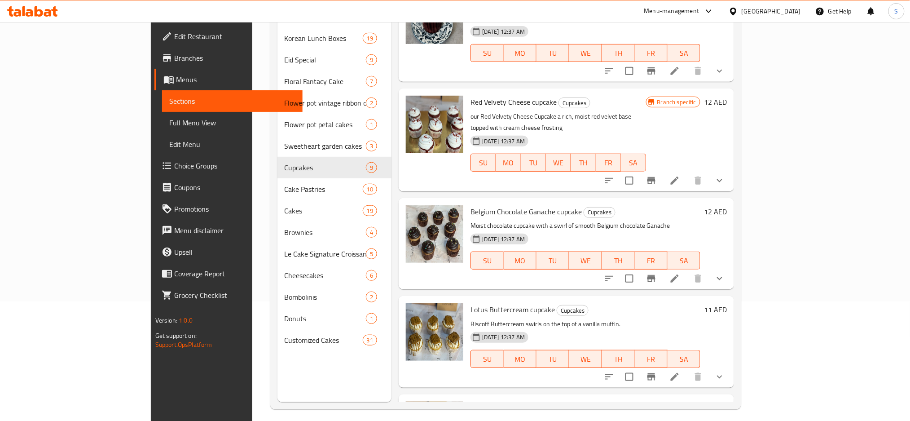 The height and width of the screenshot is (421, 910). I want to click on span: Donuts, so click(325, 318).